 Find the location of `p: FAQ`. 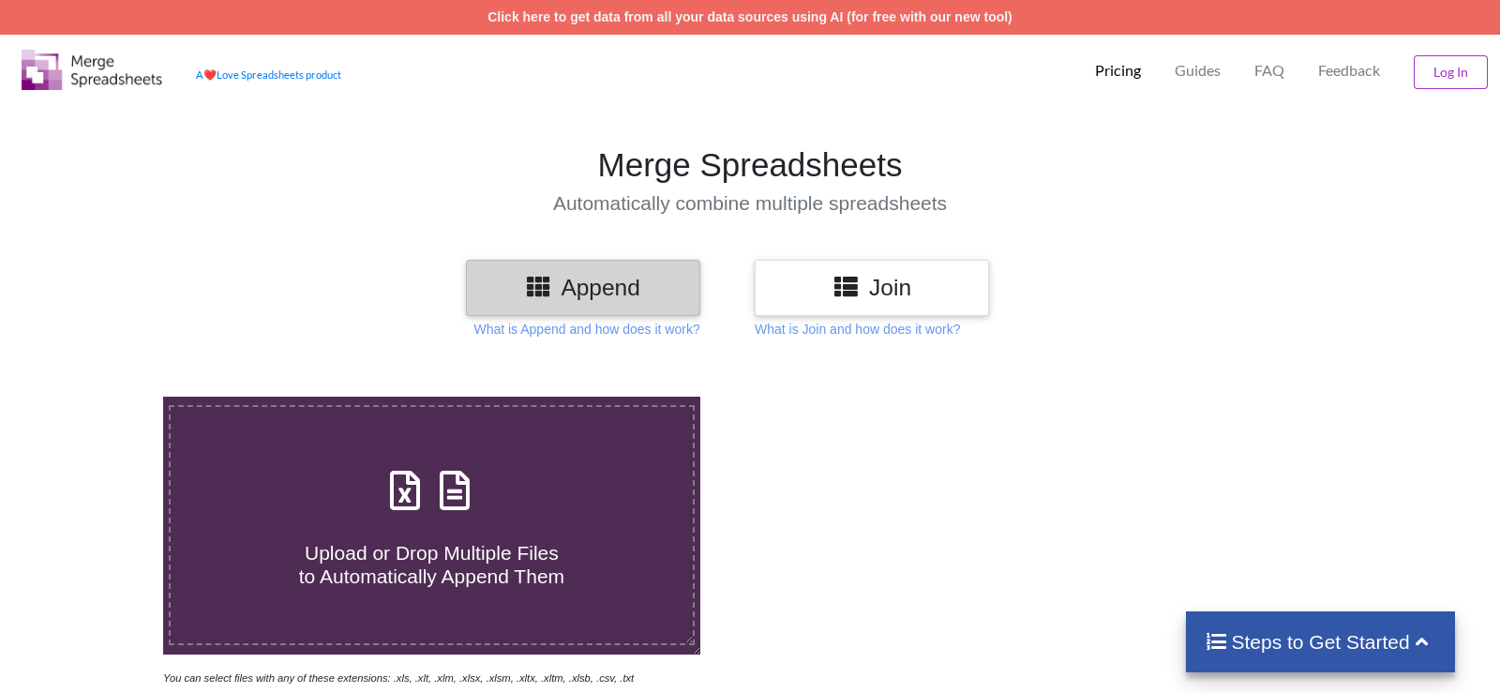

p: FAQ is located at coordinates (1270, 70).